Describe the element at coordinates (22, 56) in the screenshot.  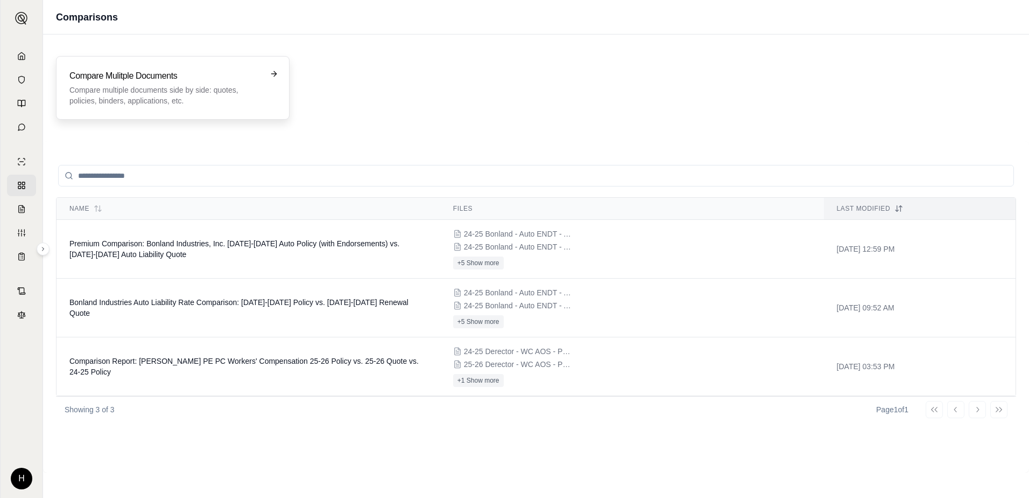
I see `a: Home` at that location.